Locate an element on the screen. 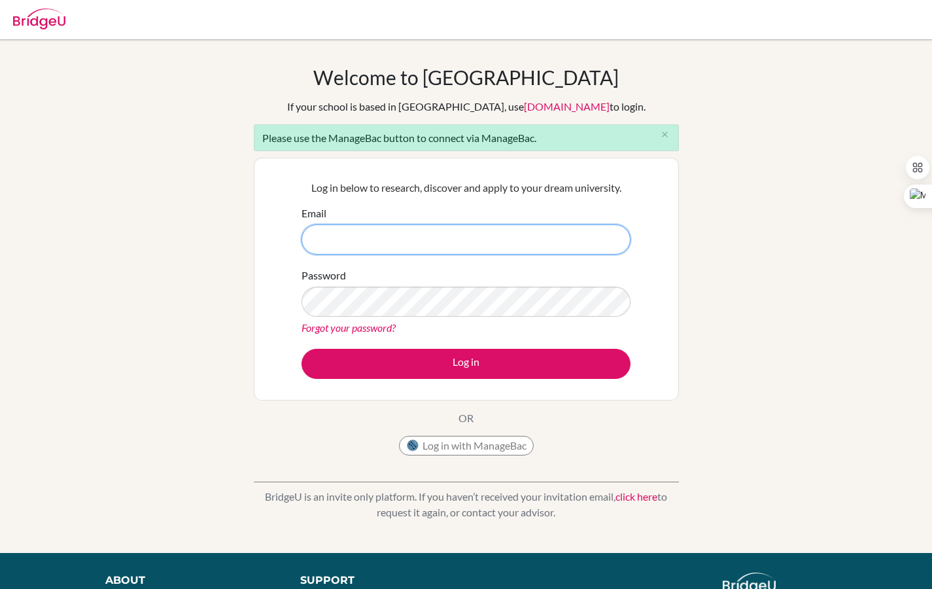 The height and width of the screenshot is (589, 932). img: Bridge-U is located at coordinates (39, 19).